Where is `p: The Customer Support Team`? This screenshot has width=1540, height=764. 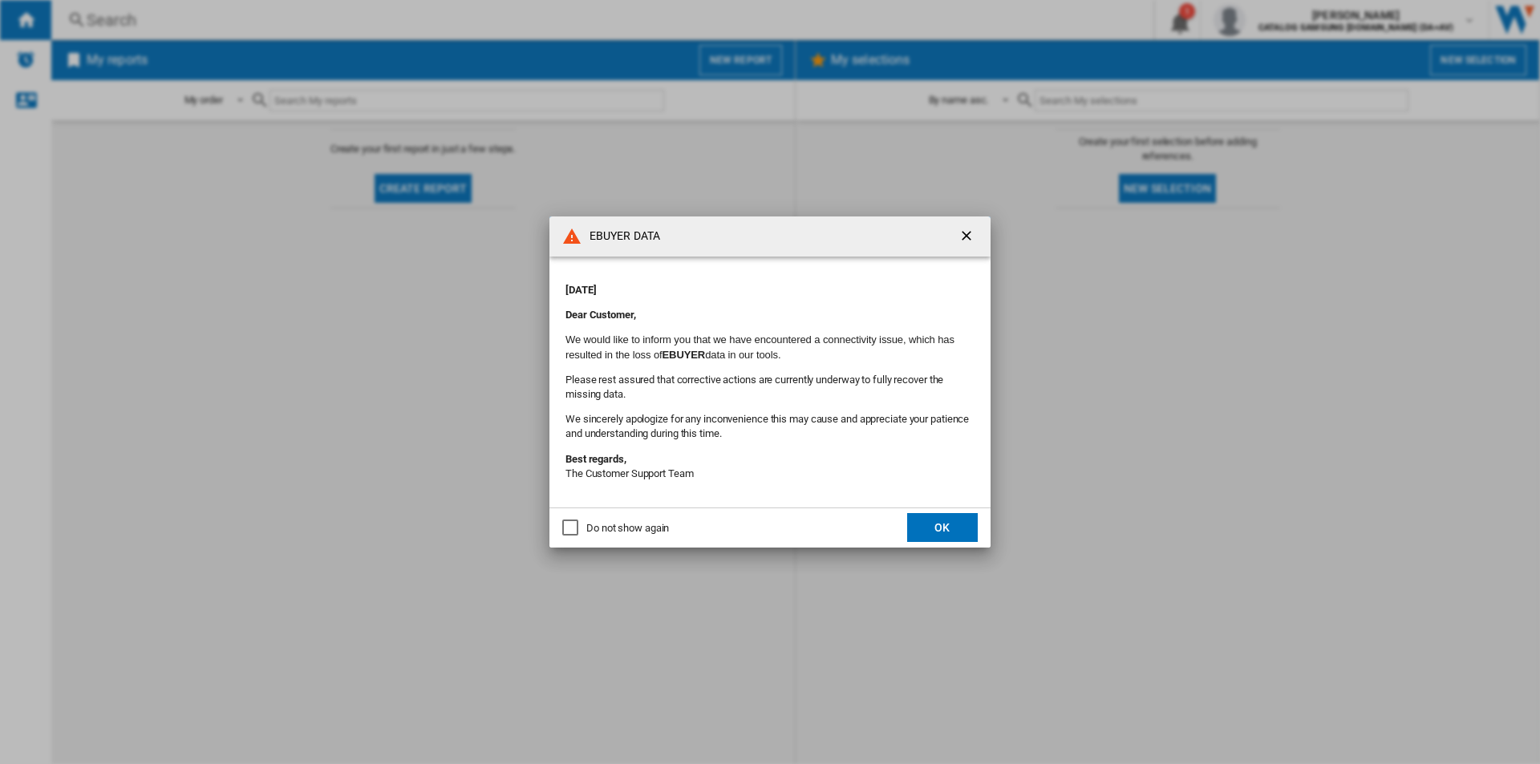
p: The Customer Support Team is located at coordinates (770, 467).